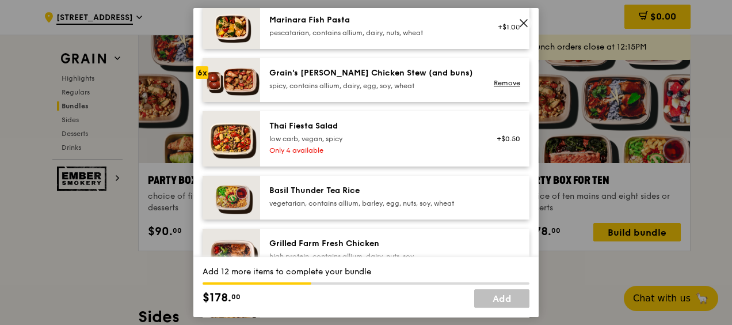 The width and height of the screenshot is (732, 325). I want to click on div: Marinara Fish Pasta, so click(372, 20).